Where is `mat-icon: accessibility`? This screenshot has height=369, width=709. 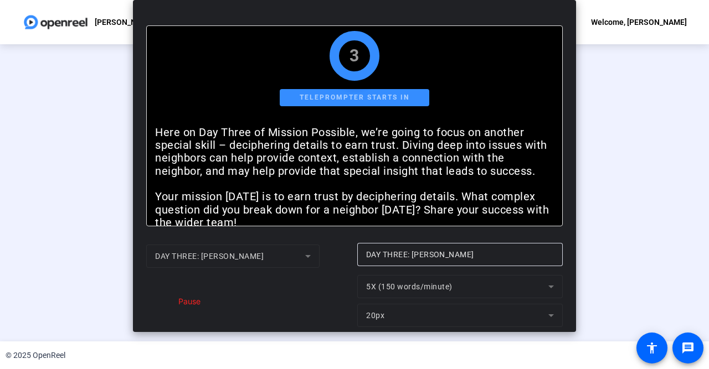
mat-icon: accessibility is located at coordinates (652, 348).